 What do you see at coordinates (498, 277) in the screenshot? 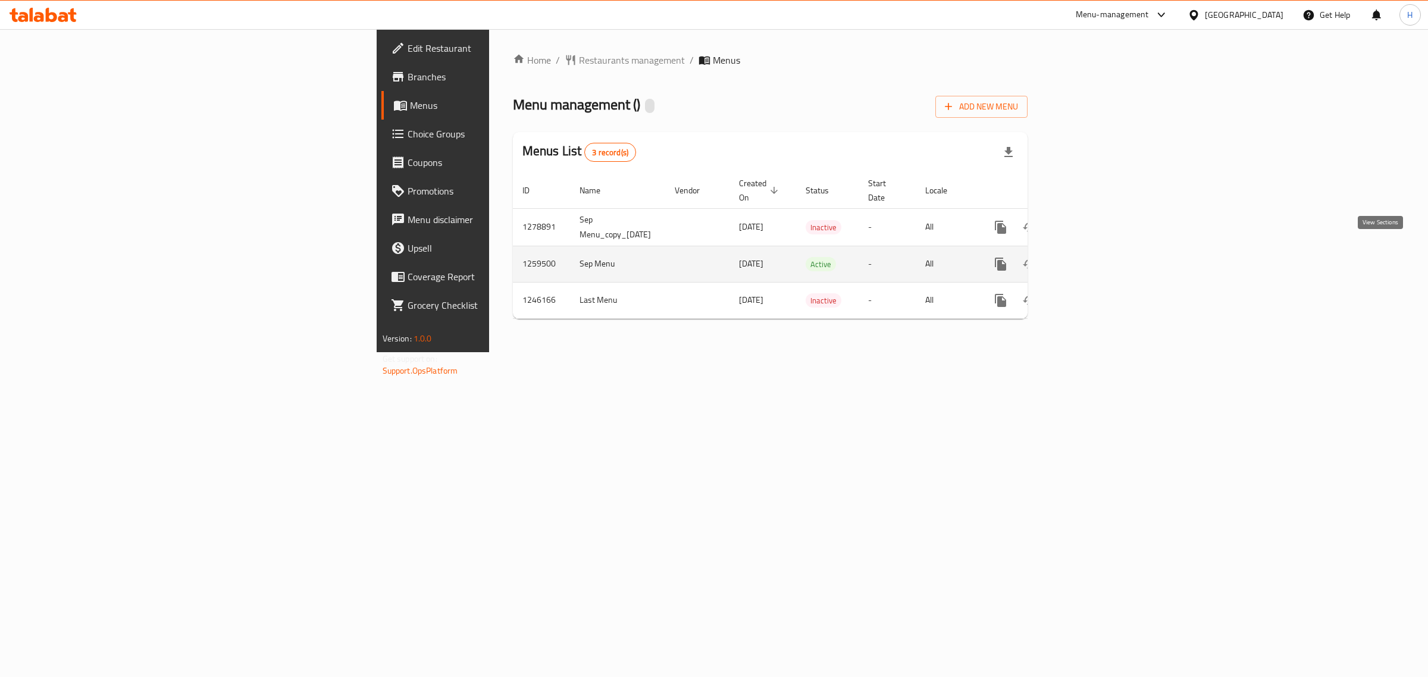
I see `a: Coverage Report` at bounding box center [498, 277].